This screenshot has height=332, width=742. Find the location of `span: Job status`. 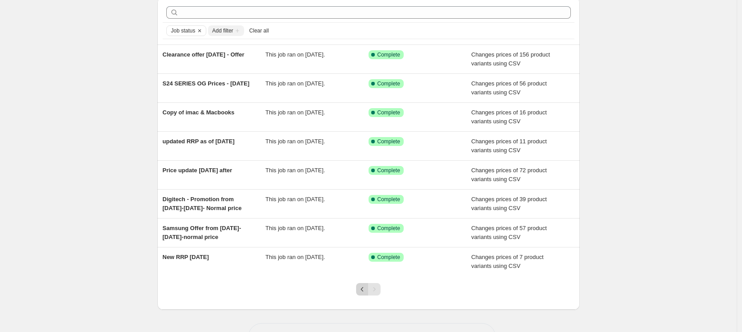

span: Job status is located at coordinates (183, 31).